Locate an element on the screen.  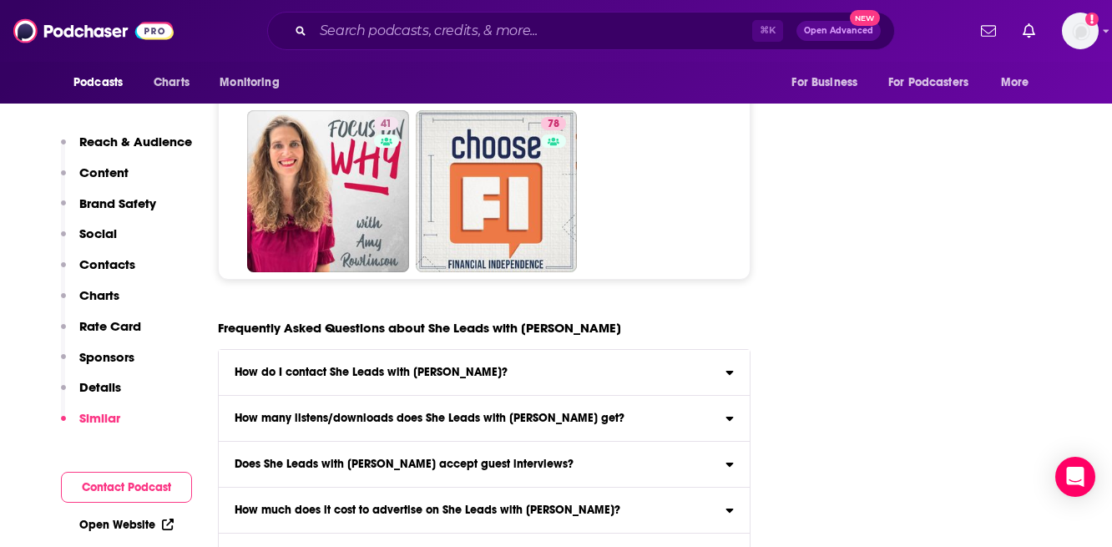
img: Podchaser - Follow, Share and Rate Podcasts is located at coordinates (93, 31).